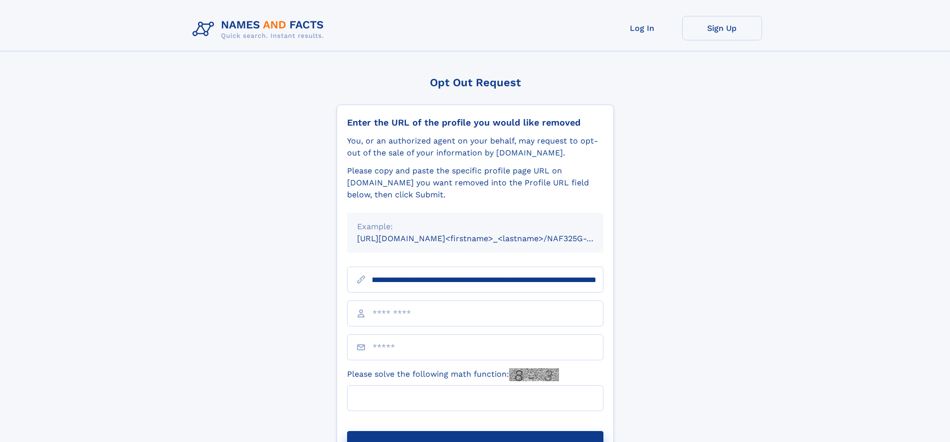 The image size is (950, 442). I want to click on label: Please solve the following math function:, so click(453, 375).